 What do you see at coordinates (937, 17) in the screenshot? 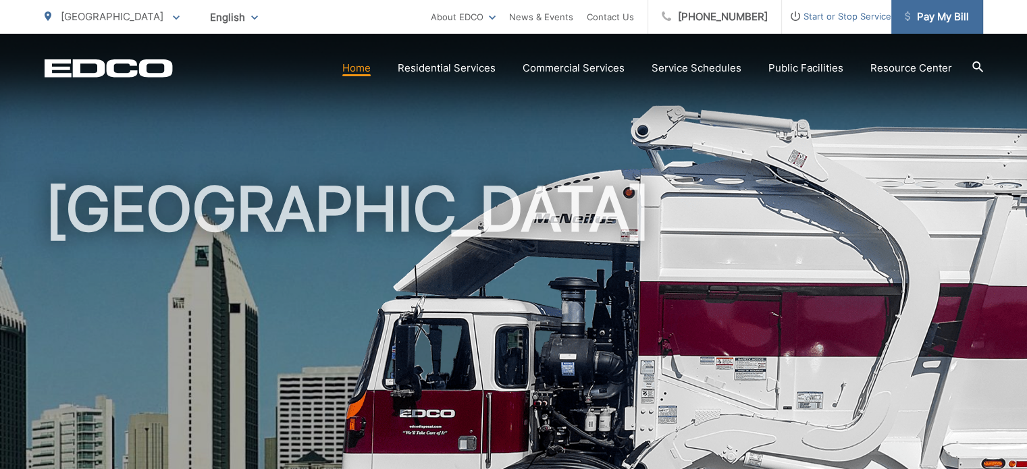
I see `span: Pay My Bill` at bounding box center [937, 17].